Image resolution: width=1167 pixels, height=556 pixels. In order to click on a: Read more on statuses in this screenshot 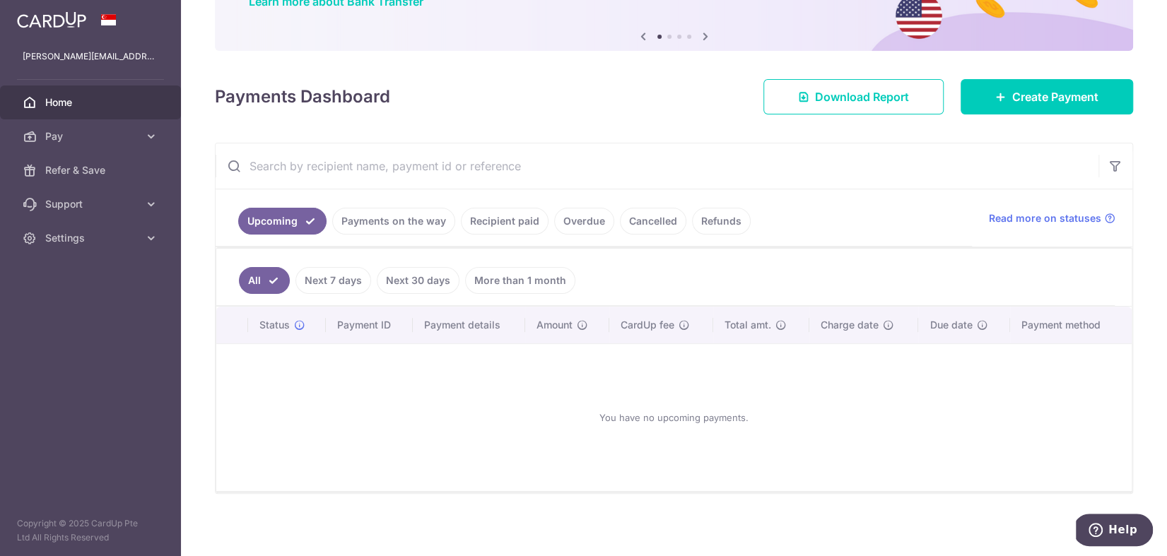, I will do `click(1052, 218)`.